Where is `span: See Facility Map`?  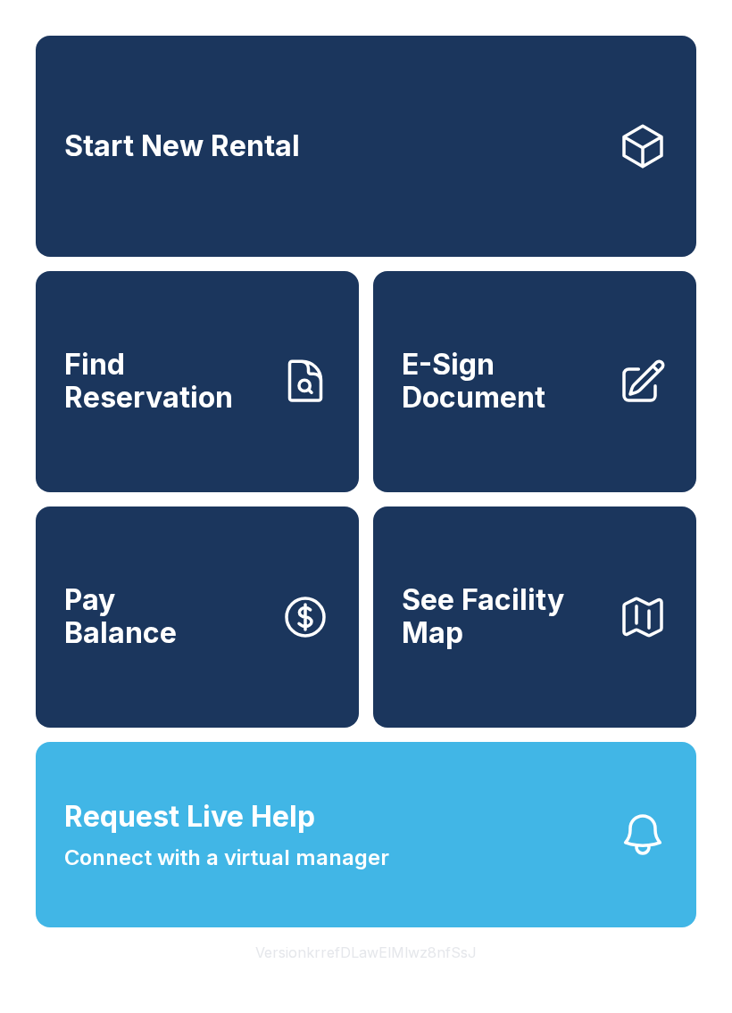
span: See Facility Map is located at coordinates (502, 616).